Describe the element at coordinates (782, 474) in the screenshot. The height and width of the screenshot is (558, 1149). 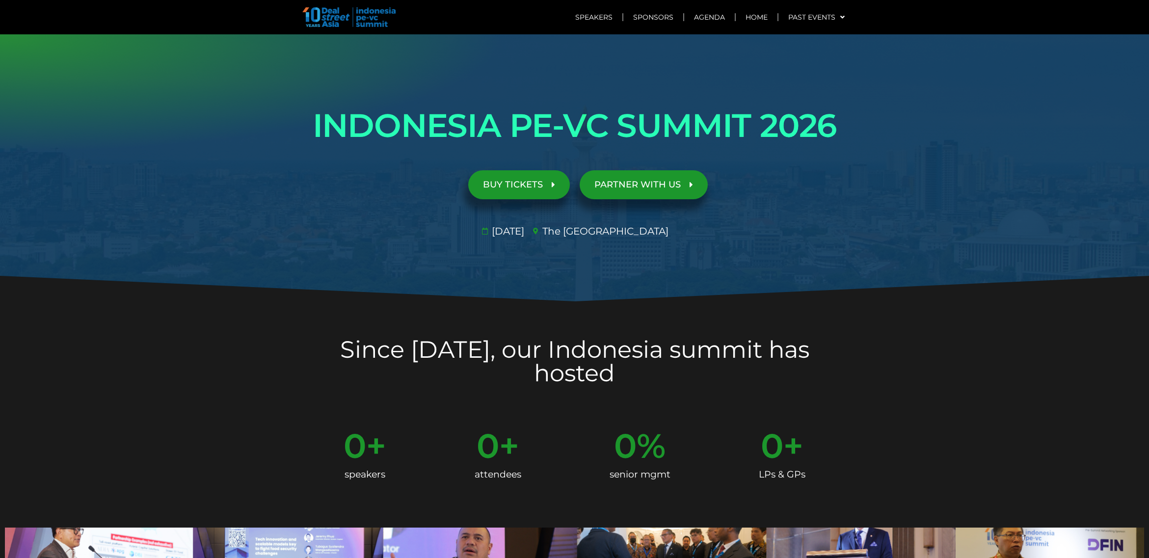
I see `div: LPs & GPs` at that location.